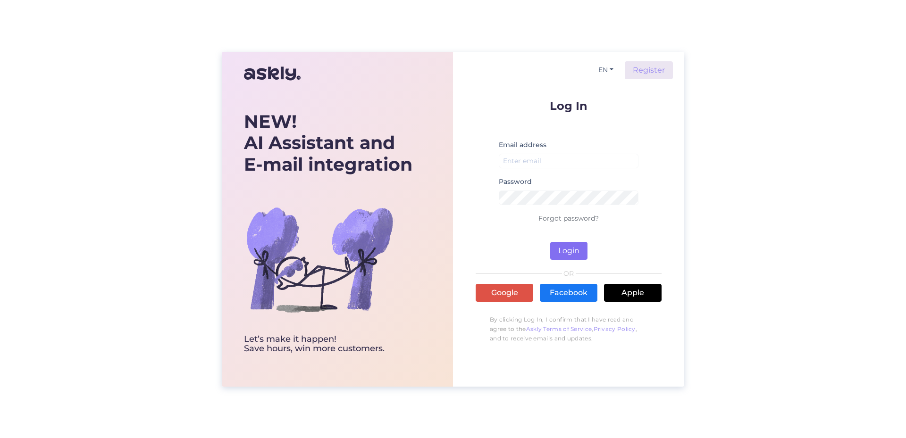  What do you see at coordinates (649, 70) in the screenshot?
I see `a: Register` at bounding box center [649, 70].